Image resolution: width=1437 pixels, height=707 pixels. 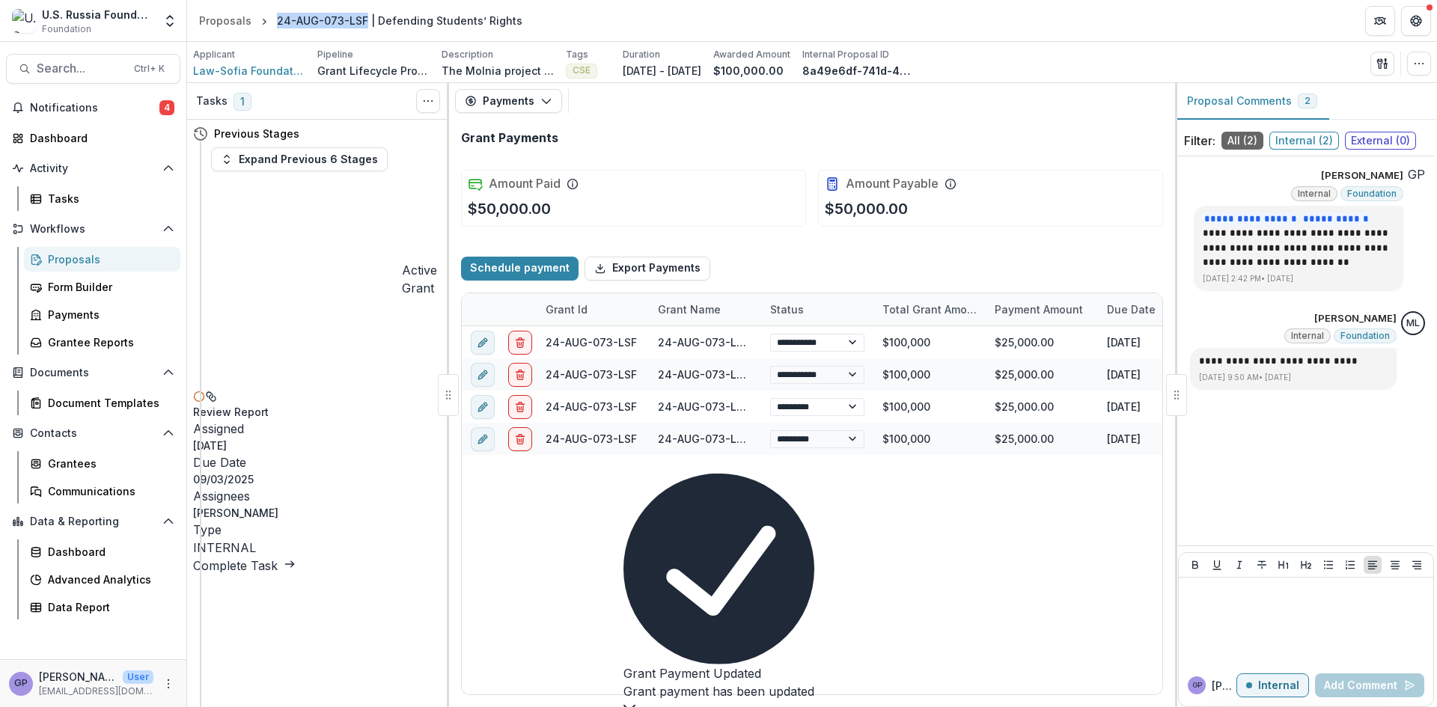 What do you see at coordinates (93, 522) in the screenshot?
I see `span: Data & Reporting` at bounding box center [93, 522].